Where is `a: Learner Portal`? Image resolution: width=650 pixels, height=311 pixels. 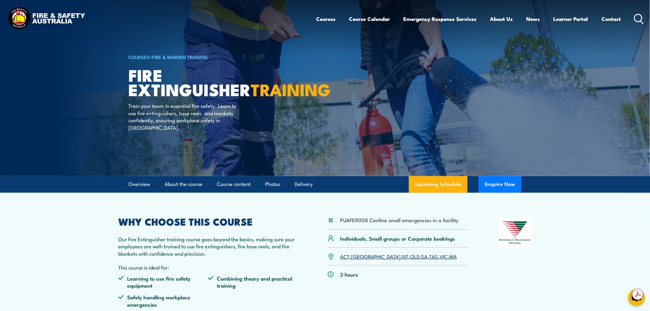
a: Learner Portal is located at coordinates (571, 19).